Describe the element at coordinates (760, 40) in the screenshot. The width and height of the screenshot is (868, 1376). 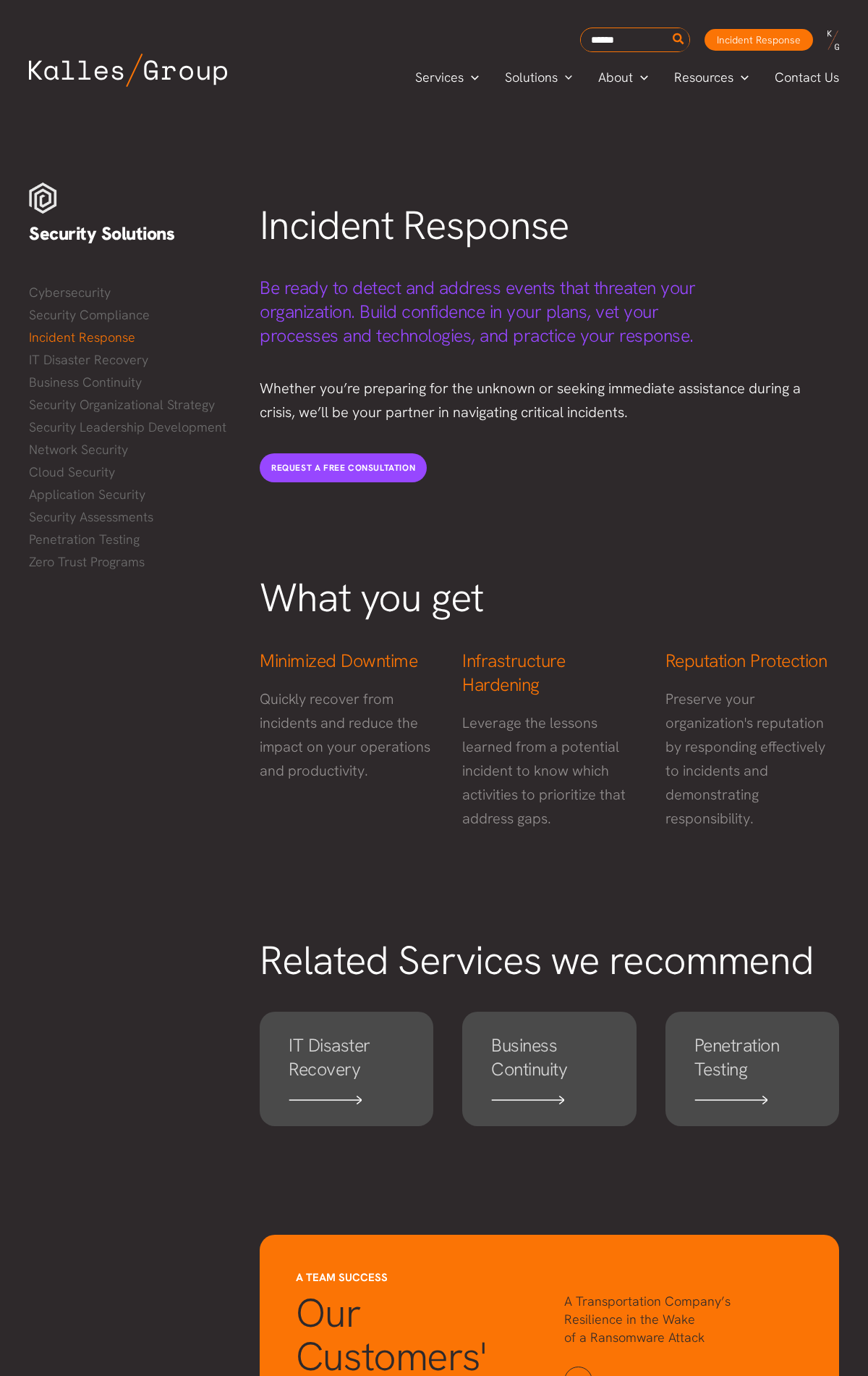
I see `div: Incident Response` at that location.